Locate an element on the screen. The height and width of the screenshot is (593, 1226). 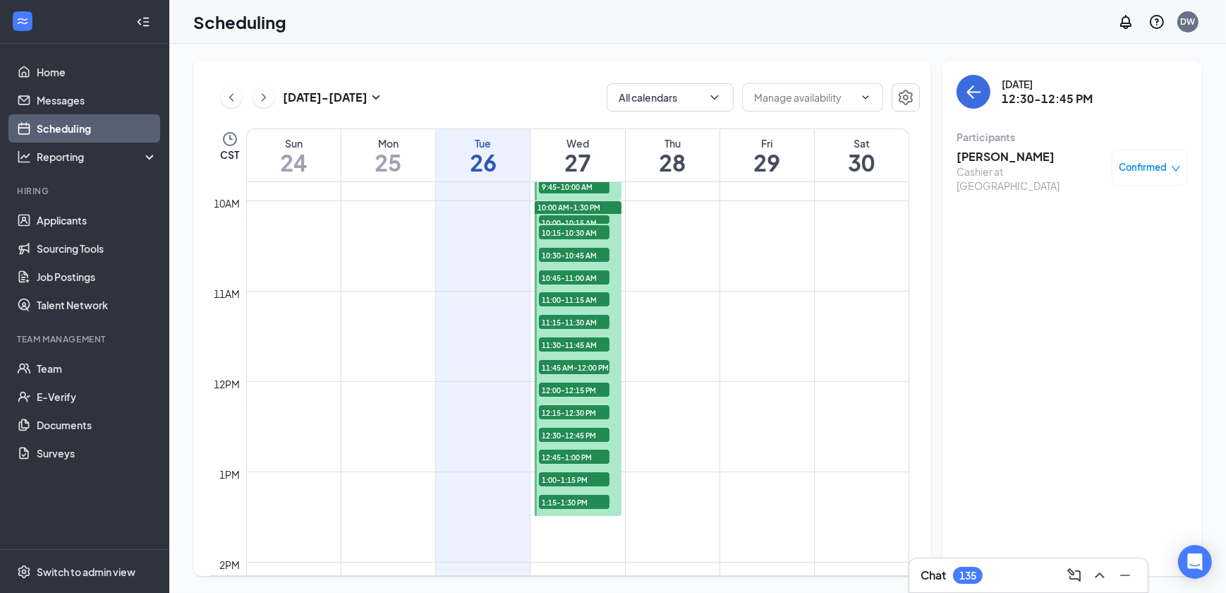
span: 10:00 AM-1:30 PM is located at coordinates (569, 207).